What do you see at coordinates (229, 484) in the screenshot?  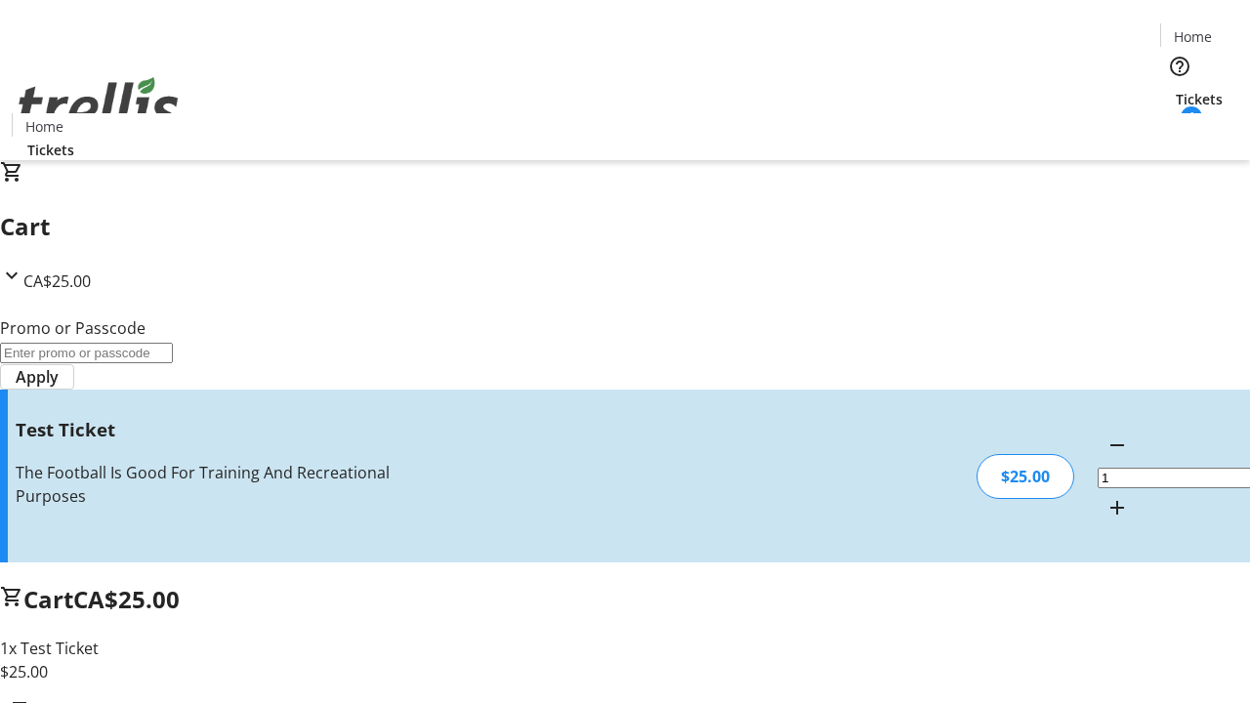 I see `div: The Football Is Good For Training And Recreational Purposes` at bounding box center [229, 484].